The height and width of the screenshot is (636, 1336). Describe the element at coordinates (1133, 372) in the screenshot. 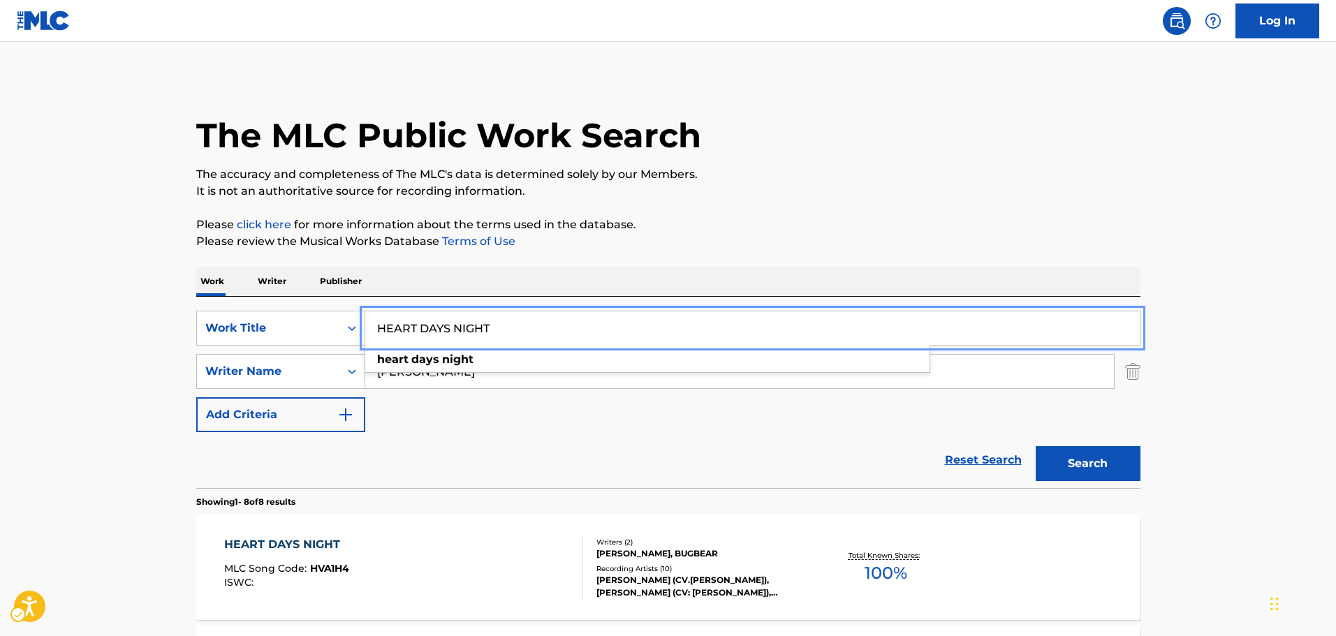

I see `img: Delete Criterion` at that location.